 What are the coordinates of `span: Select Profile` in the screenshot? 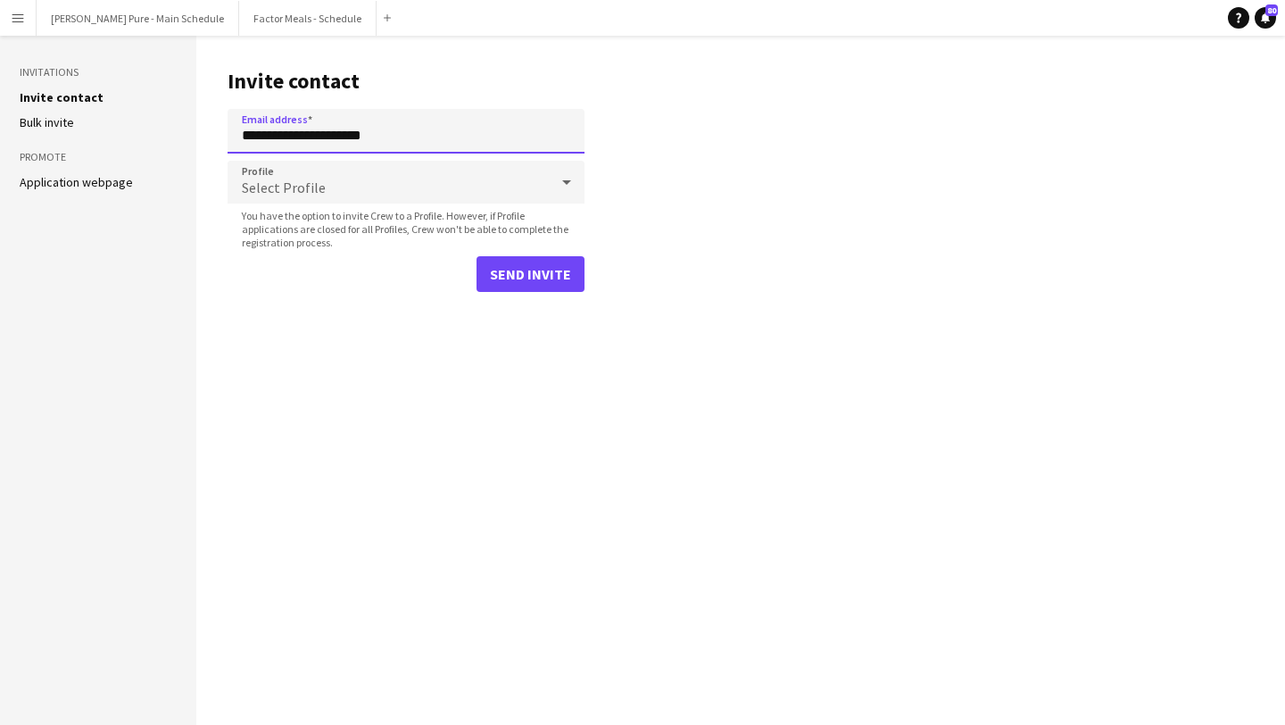 It's located at (284, 187).